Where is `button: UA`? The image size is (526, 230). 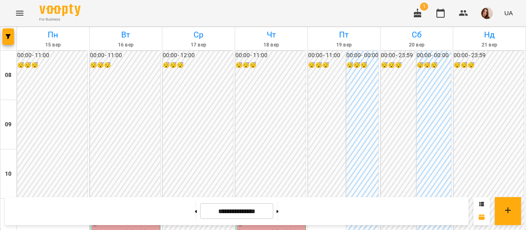
button: UA is located at coordinates (508, 13).